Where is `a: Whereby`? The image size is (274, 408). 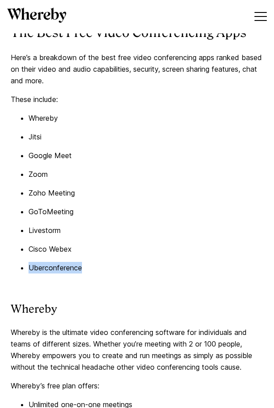 a: Whereby is located at coordinates (37, 16).